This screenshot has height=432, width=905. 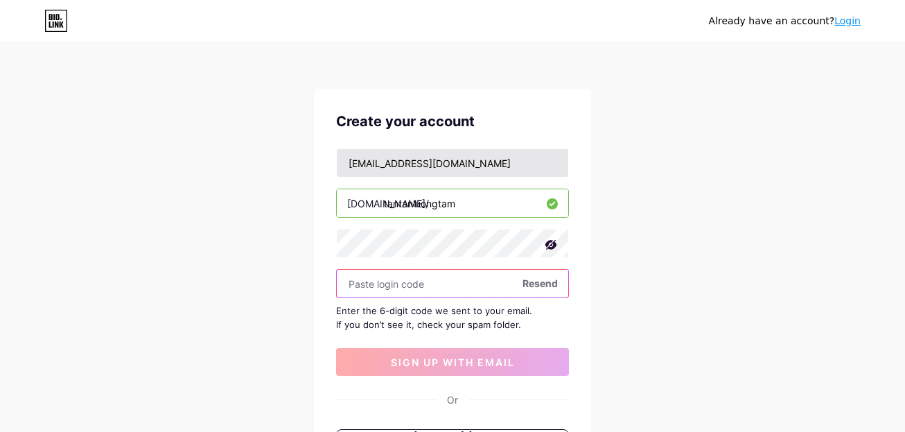 I want to click on div: Enter the 6-digit code we sent to your email. If you don’t see it, check your spam folder., so click(x=453, y=317).